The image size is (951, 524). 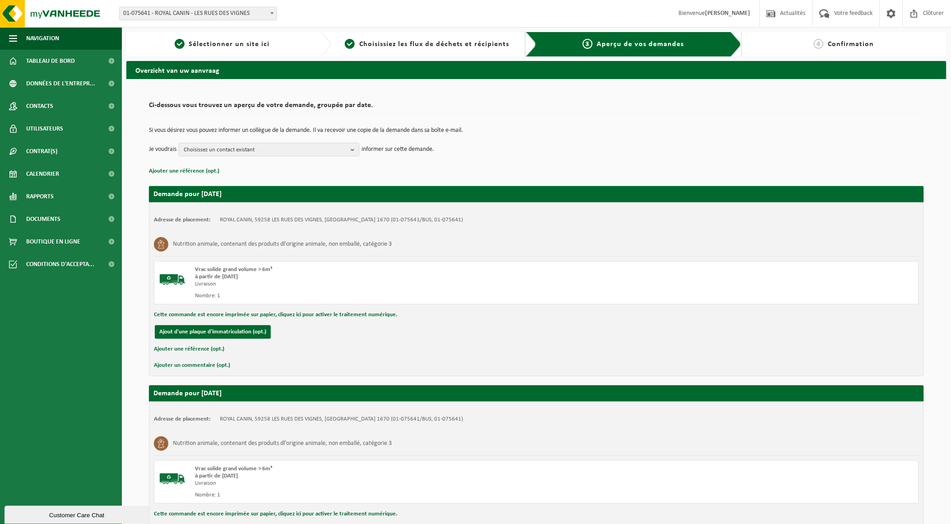 What do you see at coordinates (163, 149) in the screenshot?
I see `p: Je voudrais` at bounding box center [163, 149].